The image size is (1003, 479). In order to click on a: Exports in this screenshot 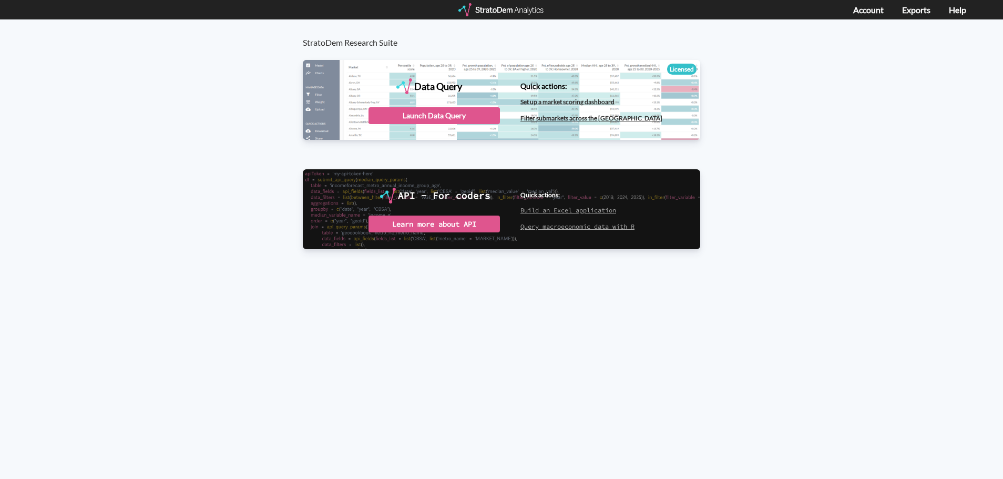, I will do `click(917, 9)`.